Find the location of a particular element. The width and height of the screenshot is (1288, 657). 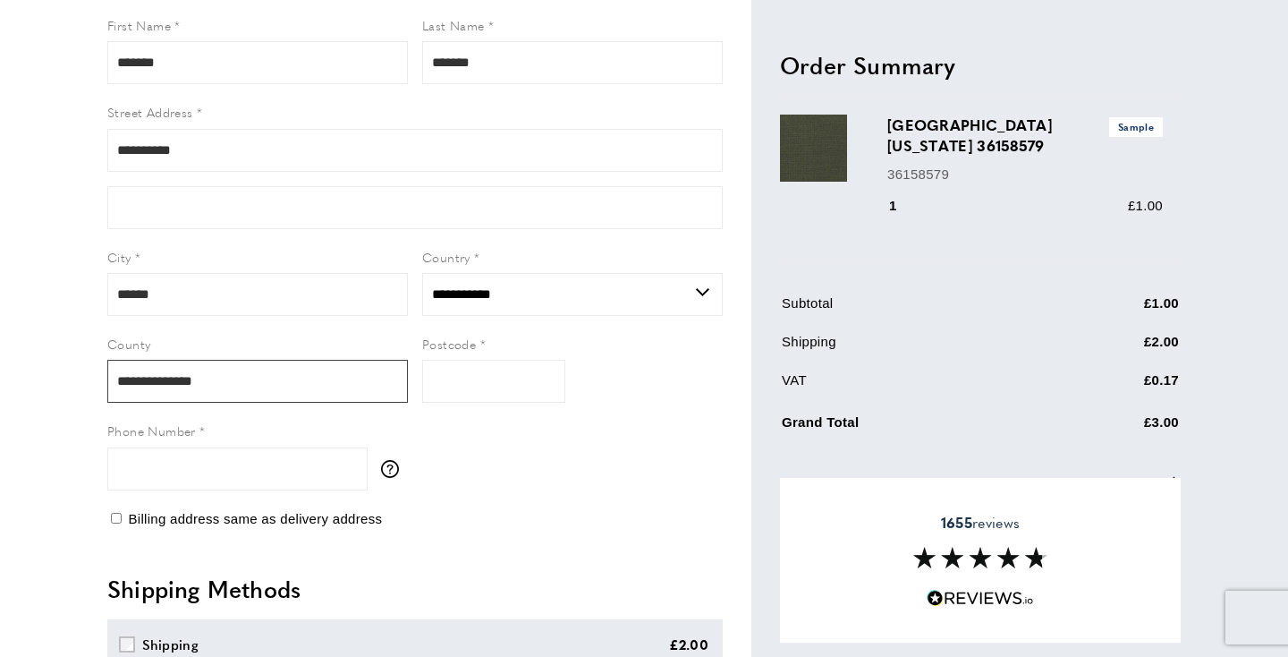

span: £1.00 is located at coordinates (1145, 204).